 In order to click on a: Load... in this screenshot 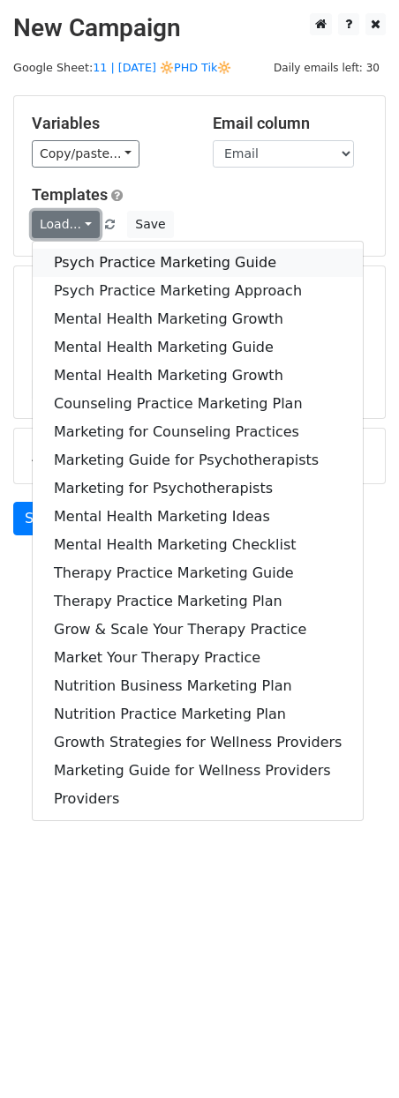, I will do `click(65, 224)`.